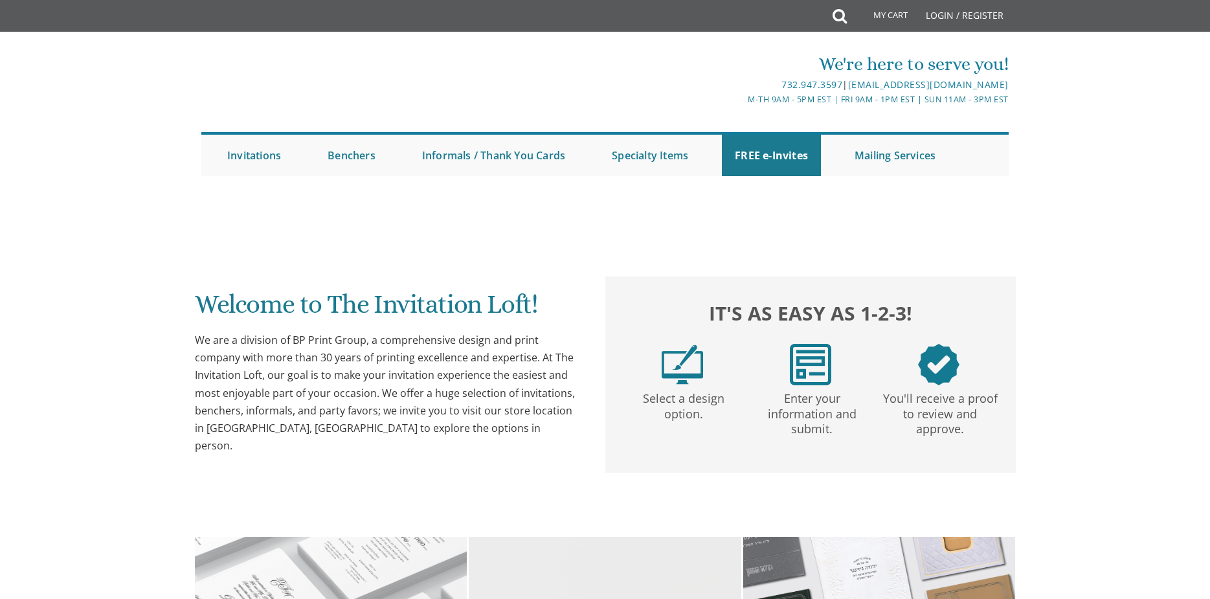 The image size is (1210, 599). What do you see at coordinates (351, 155) in the screenshot?
I see `a: Benchers` at bounding box center [351, 155].